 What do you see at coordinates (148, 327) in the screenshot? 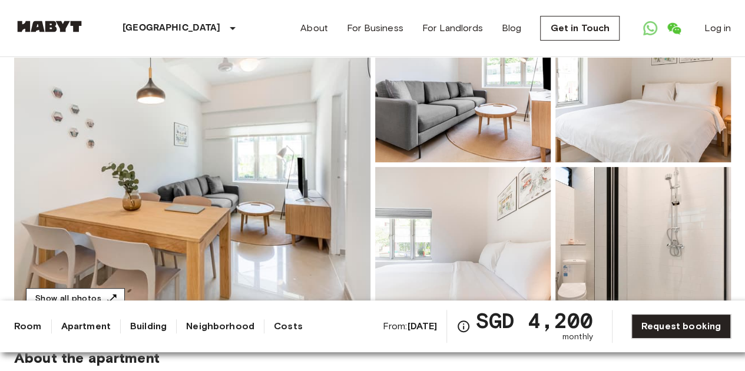
I see `a: Building` at bounding box center [148, 327].